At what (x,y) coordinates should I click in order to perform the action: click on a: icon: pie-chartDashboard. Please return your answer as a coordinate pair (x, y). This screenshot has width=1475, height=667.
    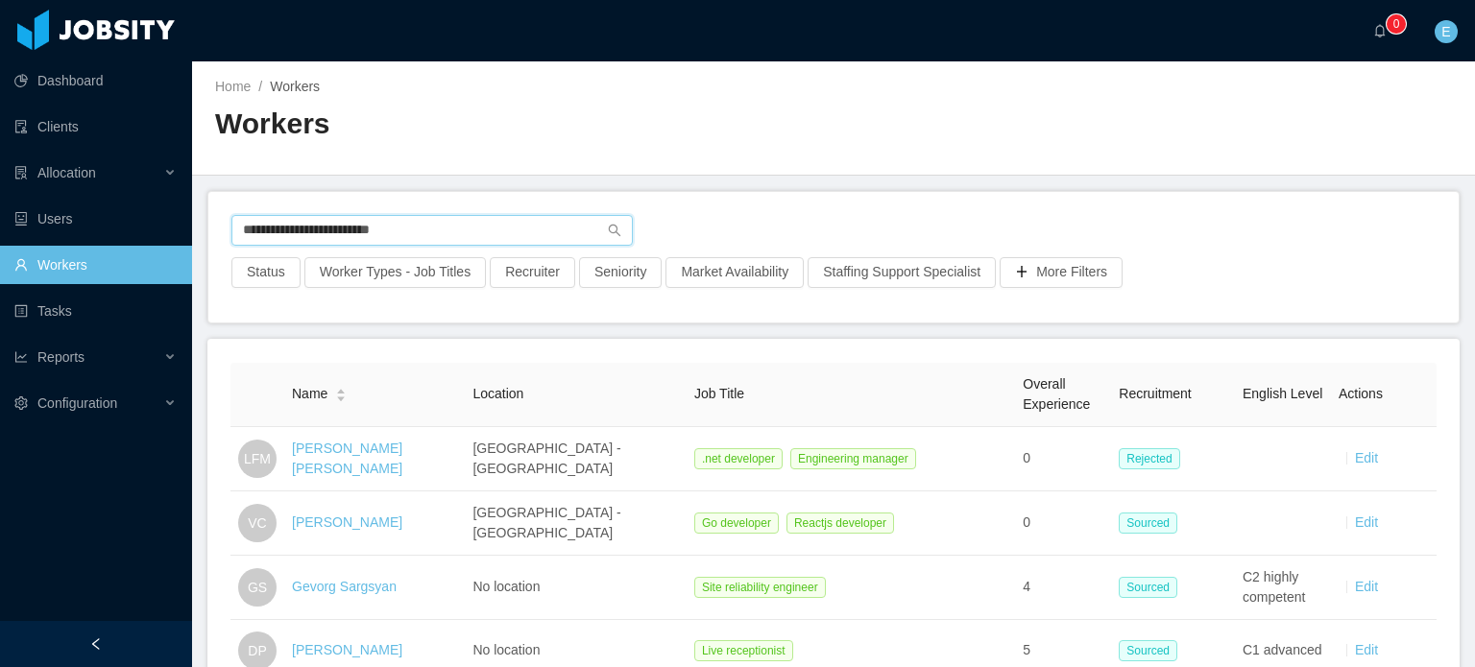
    Looking at the image, I should click on (95, 81).